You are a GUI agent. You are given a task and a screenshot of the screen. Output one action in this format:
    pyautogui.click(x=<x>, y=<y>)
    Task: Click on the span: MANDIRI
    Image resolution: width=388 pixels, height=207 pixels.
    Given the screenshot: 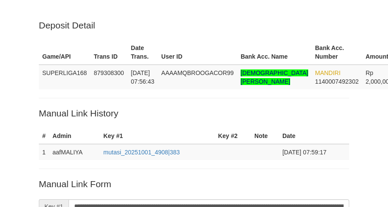 What is the action you would take?
    pyautogui.click(x=327, y=73)
    